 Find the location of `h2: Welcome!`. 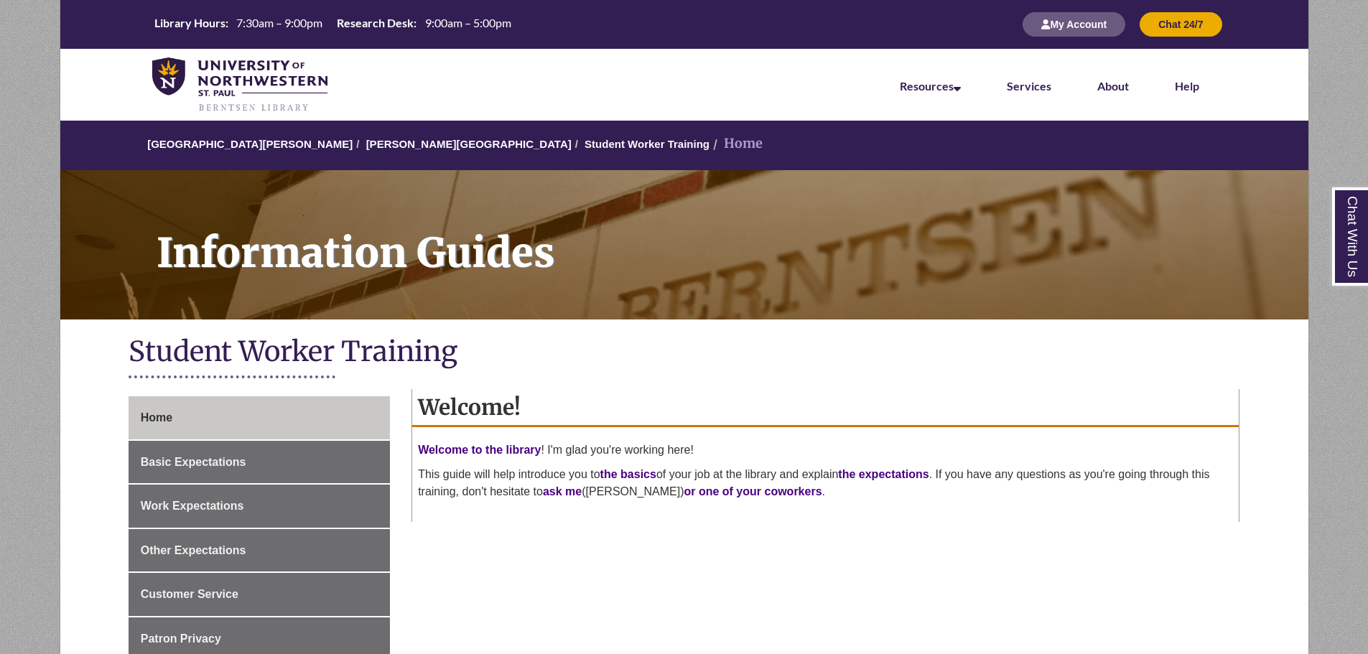

h2: Welcome! is located at coordinates (825, 408).